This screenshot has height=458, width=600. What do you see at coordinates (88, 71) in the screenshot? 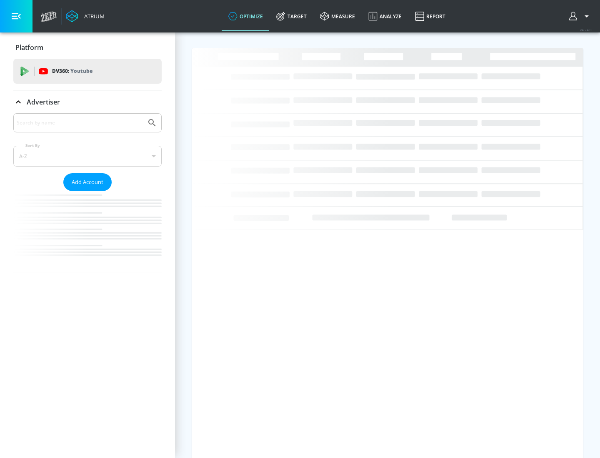
I see `div: DV360: Youtube` at bounding box center [88, 71].